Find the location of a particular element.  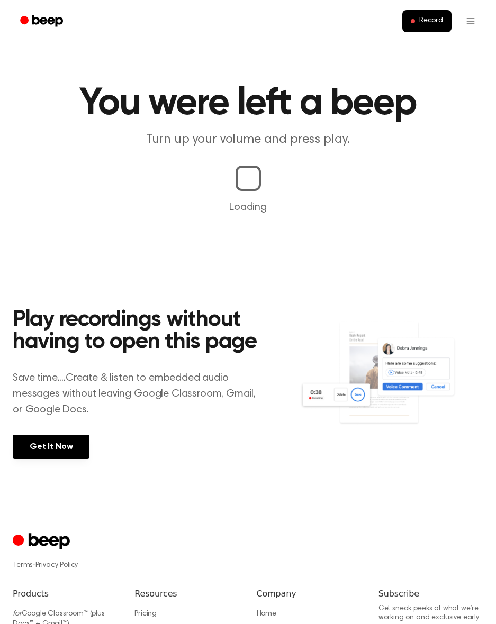

a: Beep is located at coordinates (42, 21).